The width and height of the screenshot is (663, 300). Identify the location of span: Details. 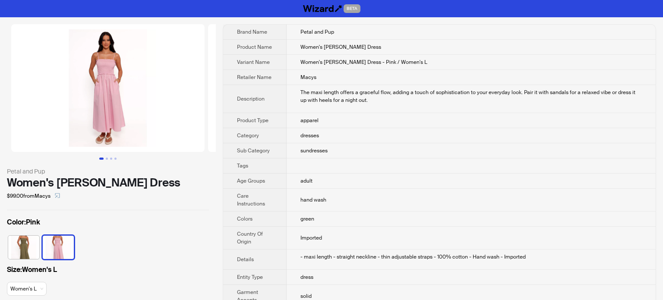
(245, 259).